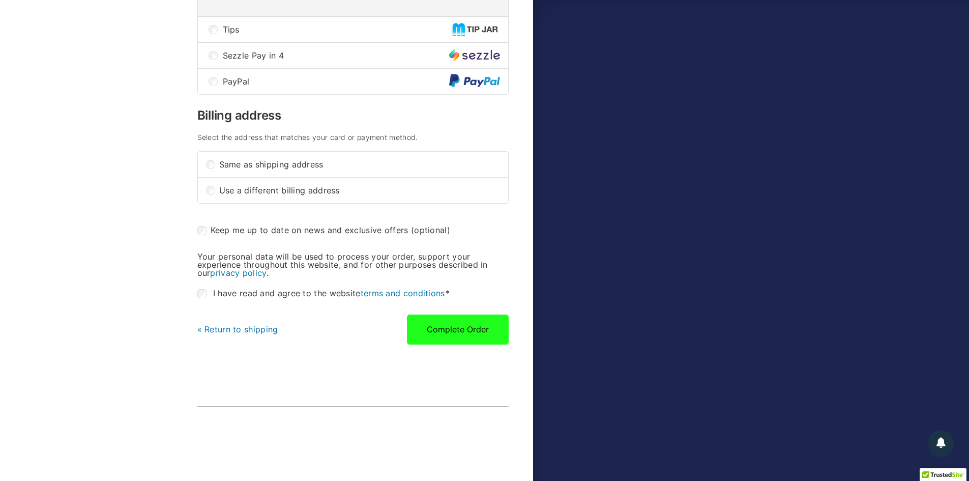  I want to click on input: I have read and agree to the websiteterms and conditions, so click(202, 294).